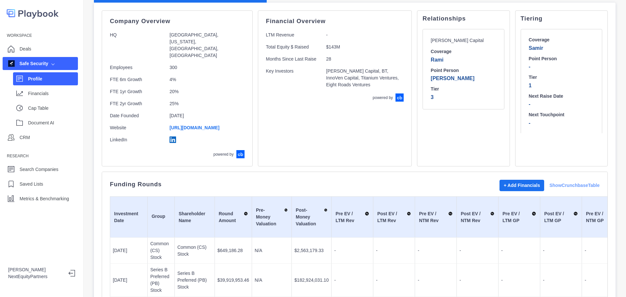 The image size is (626, 297). What do you see at coordinates (233, 217) in the screenshot?
I see `div: Round Amount` at bounding box center [233, 217].